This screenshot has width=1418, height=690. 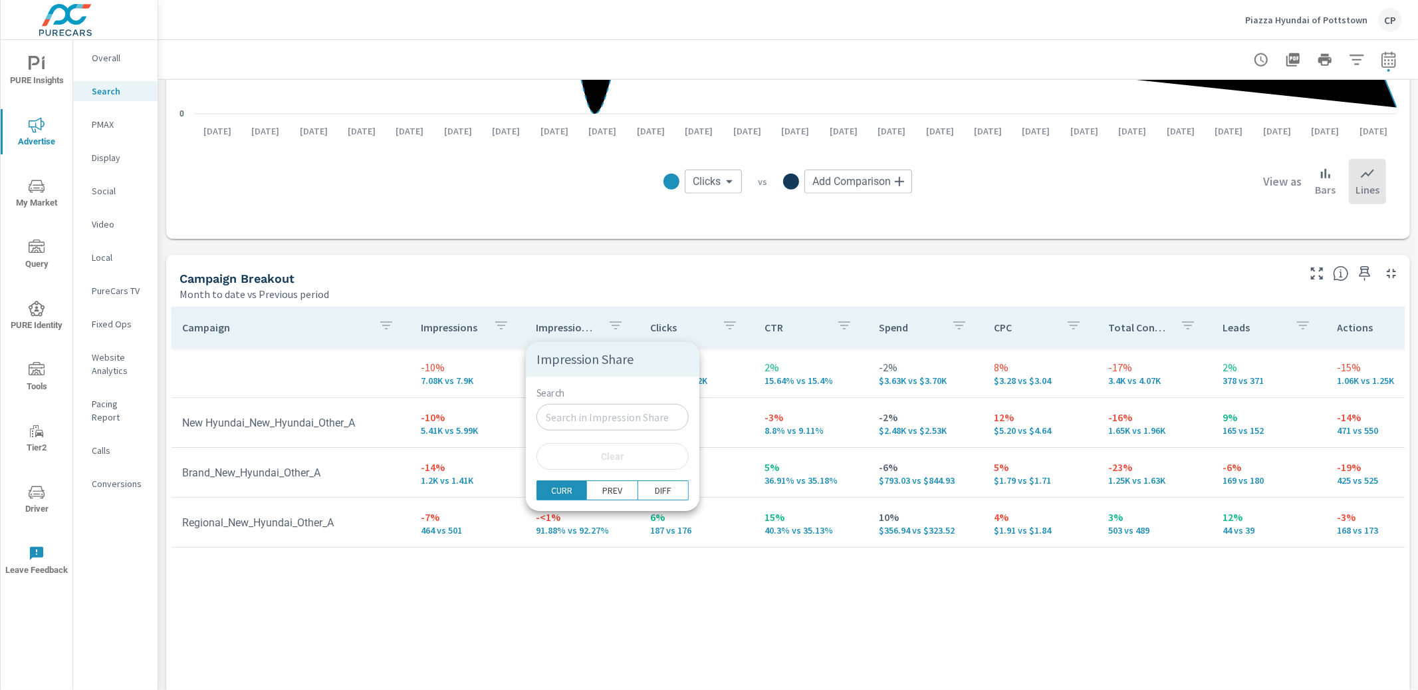 I want to click on button: DIFF, so click(x=664, y=490).